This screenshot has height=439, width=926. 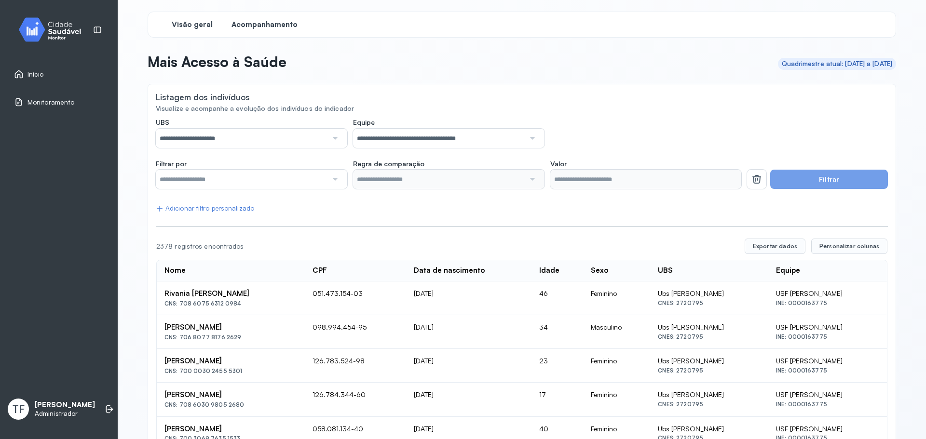 What do you see at coordinates (18, 410) in the screenshot?
I see `span: TF` at bounding box center [18, 410].